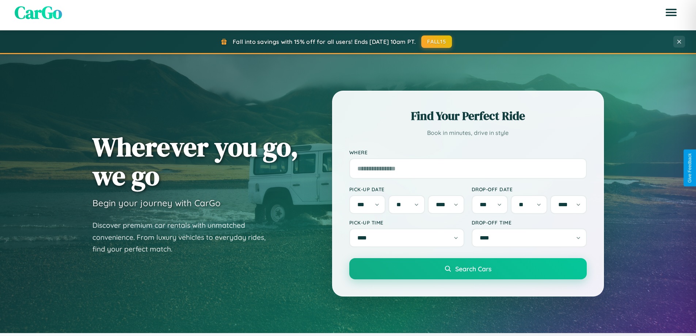 The height and width of the screenshot is (336, 696). I want to click on label: Where, so click(468, 152).